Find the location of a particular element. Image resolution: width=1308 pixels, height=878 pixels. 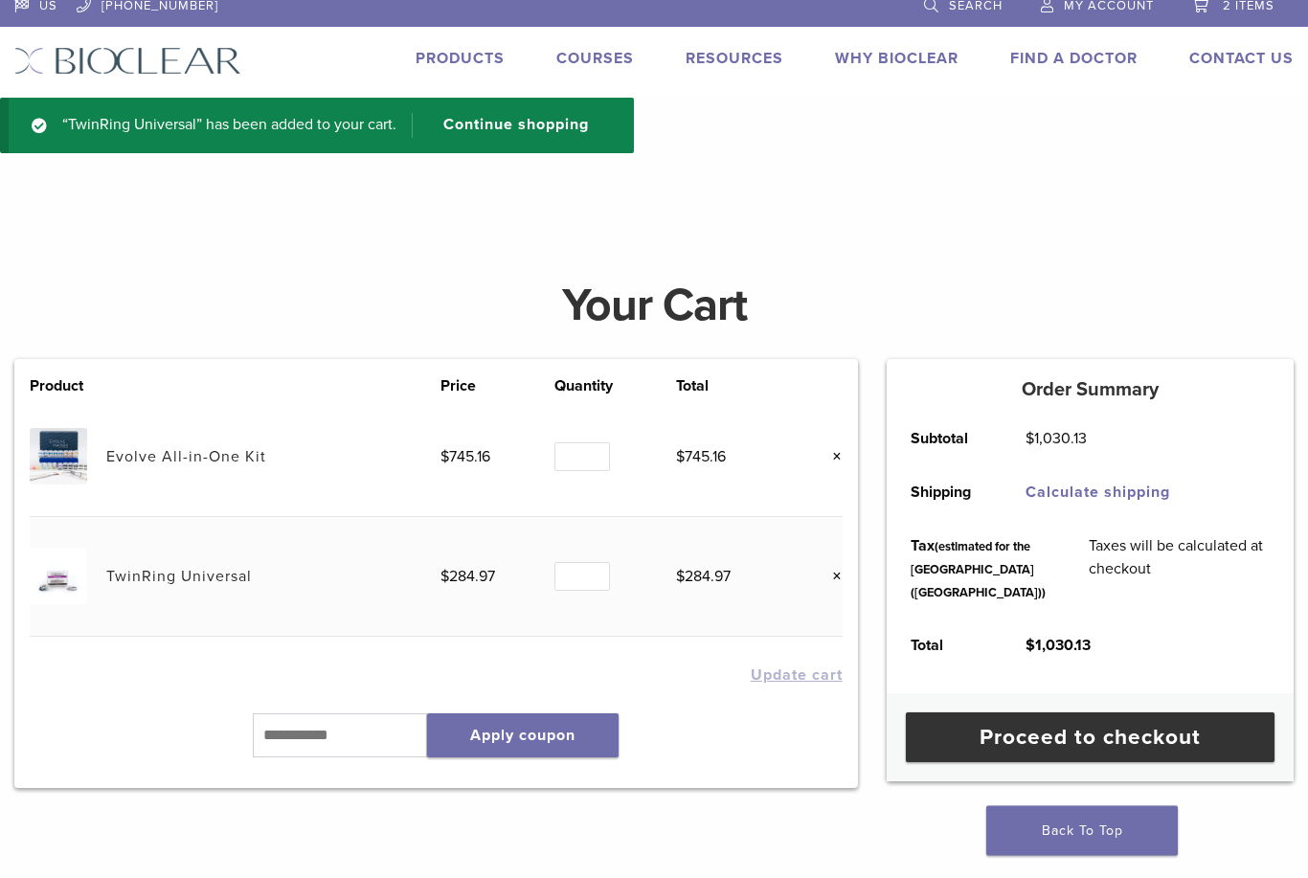

a: Why Bioclear is located at coordinates (897, 59).